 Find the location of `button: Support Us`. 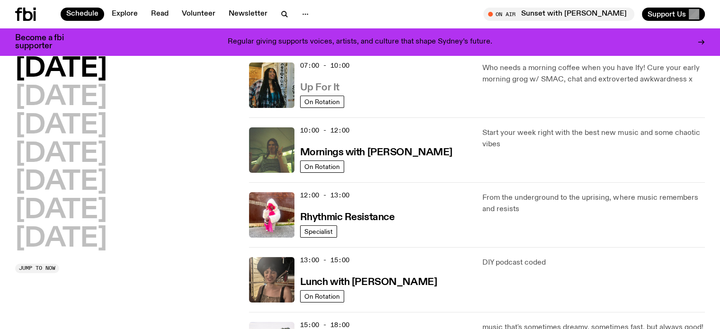

button: Support Us is located at coordinates (673, 14).